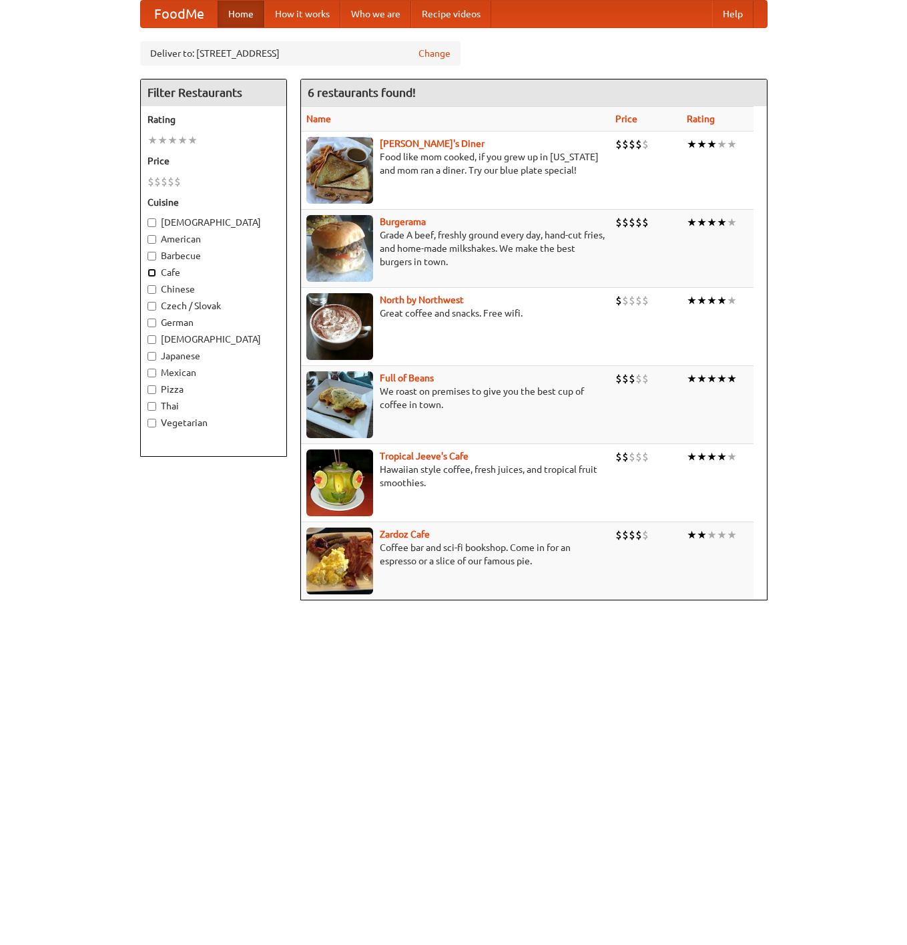 This screenshot has height=945, width=907. I want to click on ng-pluralize: 6 restaurants found!, so click(362, 92).